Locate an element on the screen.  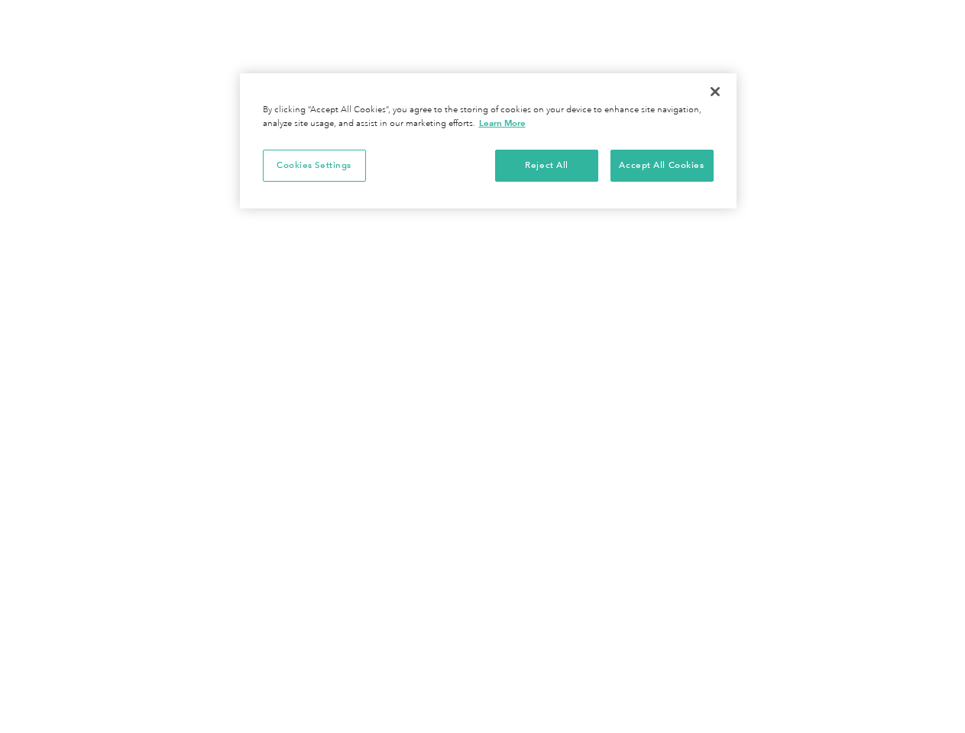
div: Privacy is located at coordinates (488, 141).